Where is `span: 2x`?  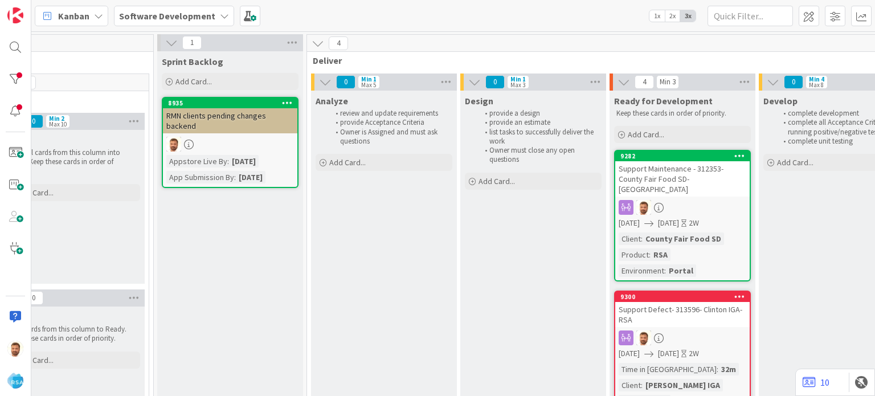
span: 2x is located at coordinates (672, 16).